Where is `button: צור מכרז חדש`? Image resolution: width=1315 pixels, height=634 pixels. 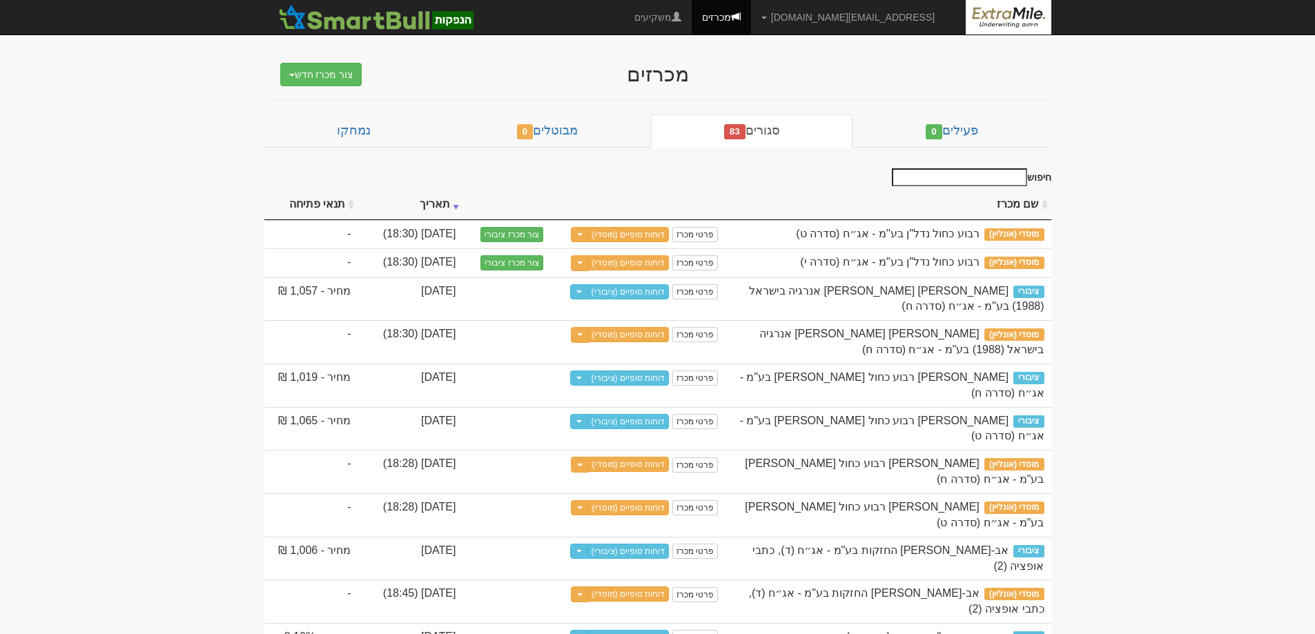
button: צור מכרז חדש is located at coordinates (321, 75).